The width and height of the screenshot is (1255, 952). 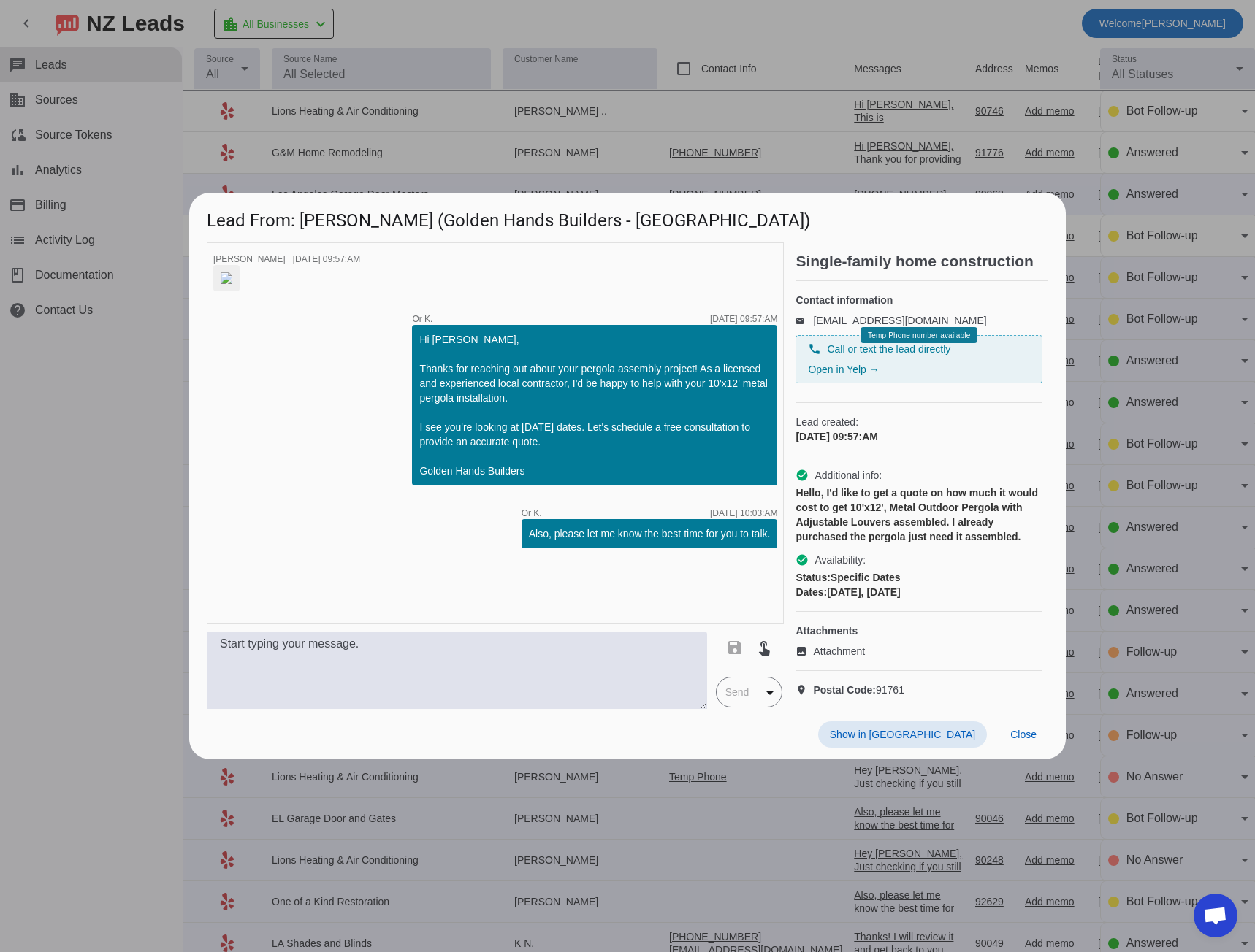 What do you see at coordinates (919, 515) in the screenshot?
I see `div: Hello, I'd like to get a quote on how much it would cost to get 10'x12', Metal Outdoor Pergola wi...` at bounding box center [919, 515].